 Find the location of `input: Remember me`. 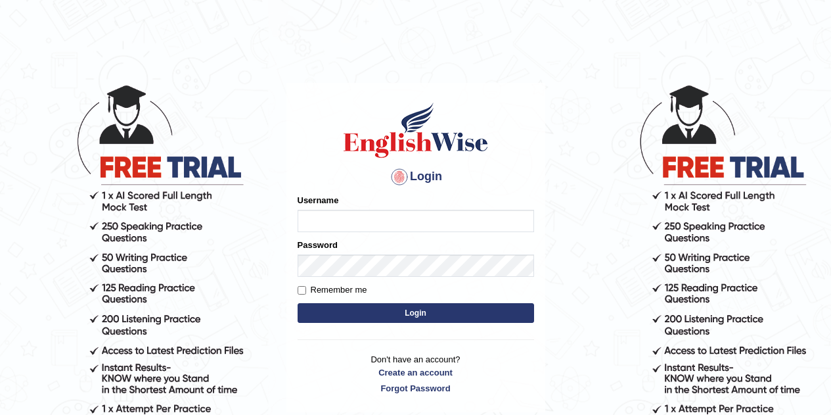

input: Remember me is located at coordinates (302, 290).